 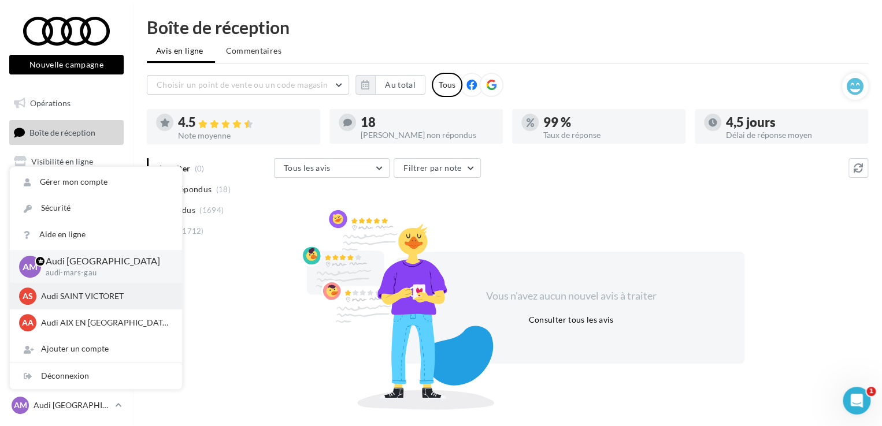 I want to click on span: (1712), so click(x=192, y=231).